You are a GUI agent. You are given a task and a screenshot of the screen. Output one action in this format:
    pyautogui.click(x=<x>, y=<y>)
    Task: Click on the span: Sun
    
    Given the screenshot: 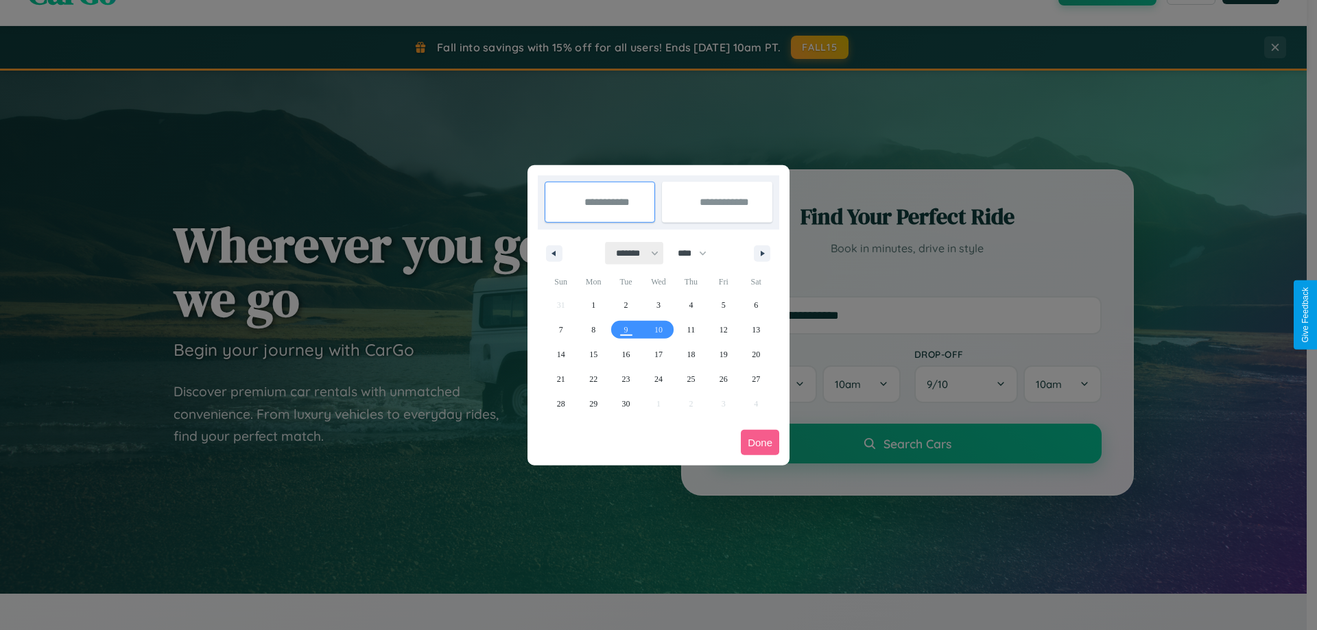 What is the action you would take?
    pyautogui.click(x=560, y=282)
    